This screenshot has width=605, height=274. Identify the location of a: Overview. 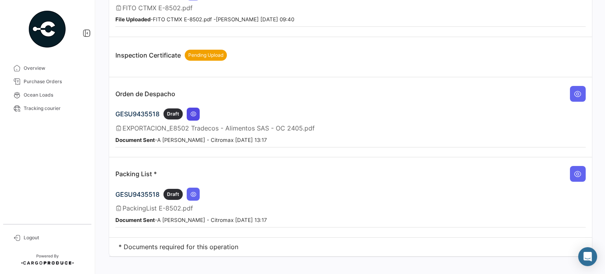
(47, 68).